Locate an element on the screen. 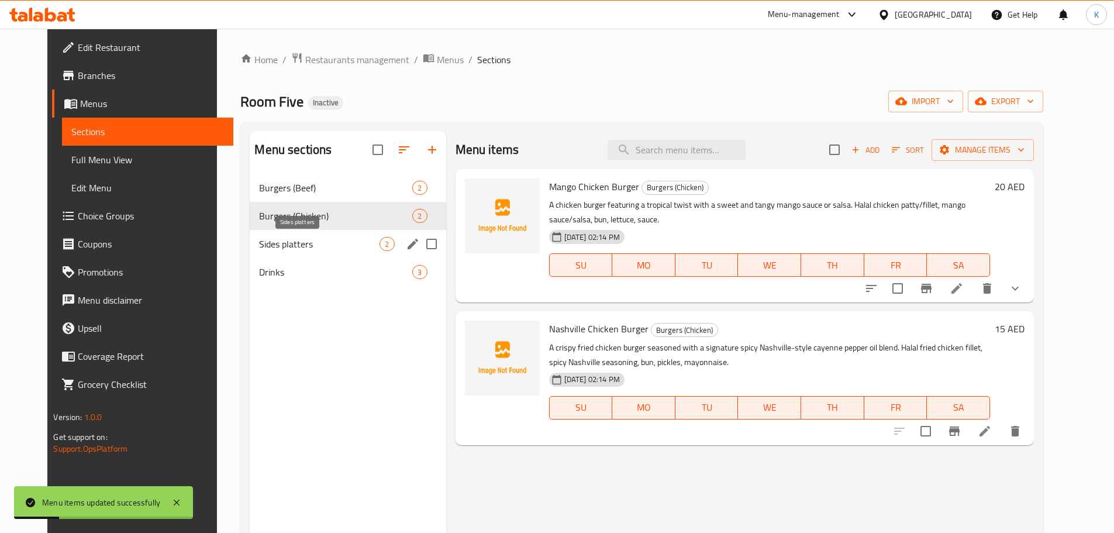  input: search is located at coordinates (676, 150).